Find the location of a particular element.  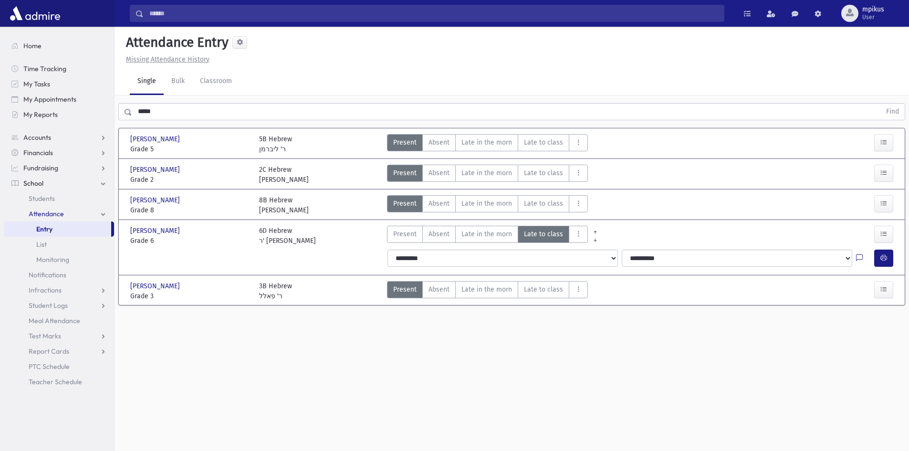

a: Missing Attendance History is located at coordinates (166, 59).